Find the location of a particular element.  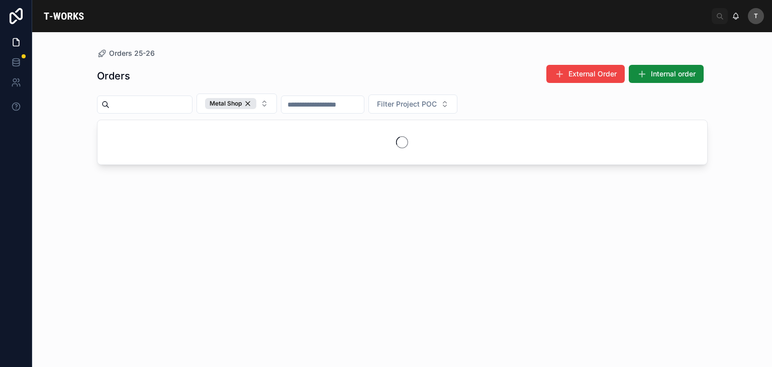

span: Filter Project POC is located at coordinates (406, 104).